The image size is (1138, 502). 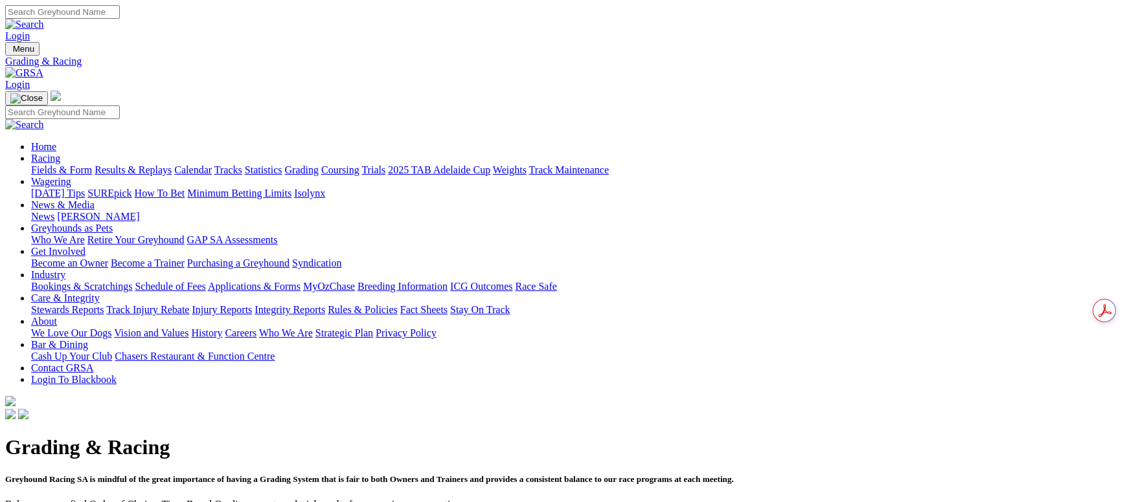 I want to click on a: News, so click(x=43, y=216).